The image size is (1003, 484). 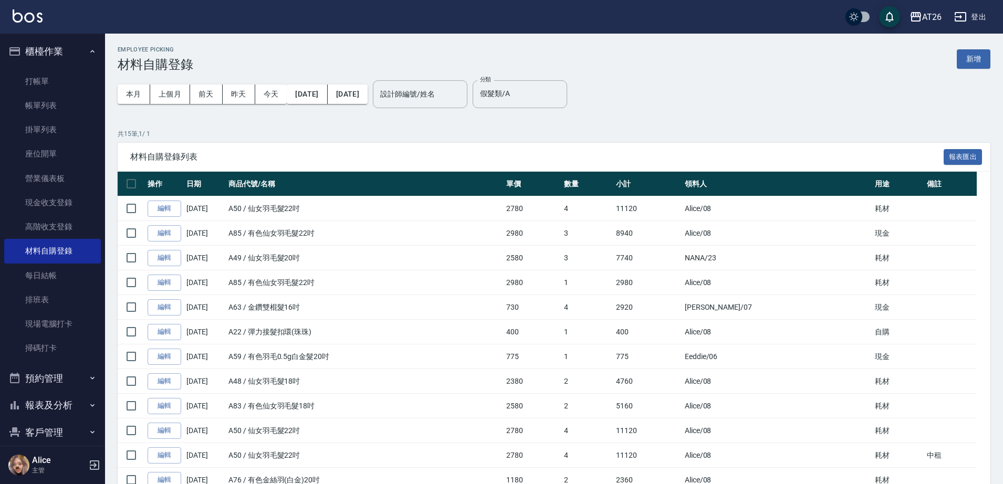 What do you see at coordinates (364, 356) in the screenshot?
I see `td: A59 / 有色羽毛0.5g白金髮20吋` at bounding box center [364, 356].